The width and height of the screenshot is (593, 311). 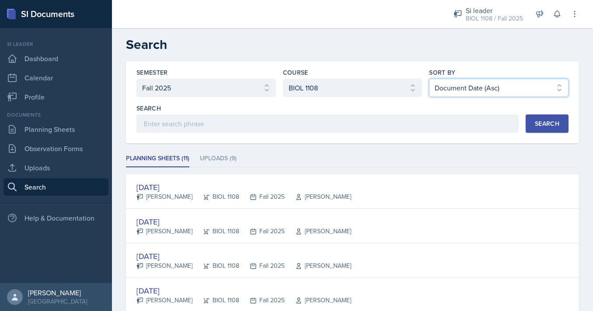 What do you see at coordinates (56, 218) in the screenshot?
I see `div: Help & Documentation` at bounding box center [56, 218].